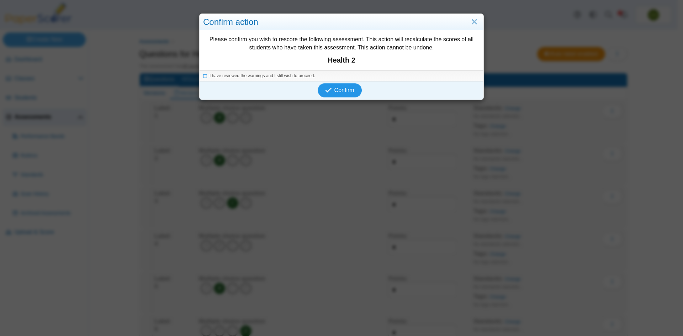  What do you see at coordinates (344, 90) in the screenshot?
I see `span: Confirm` at bounding box center [344, 90].